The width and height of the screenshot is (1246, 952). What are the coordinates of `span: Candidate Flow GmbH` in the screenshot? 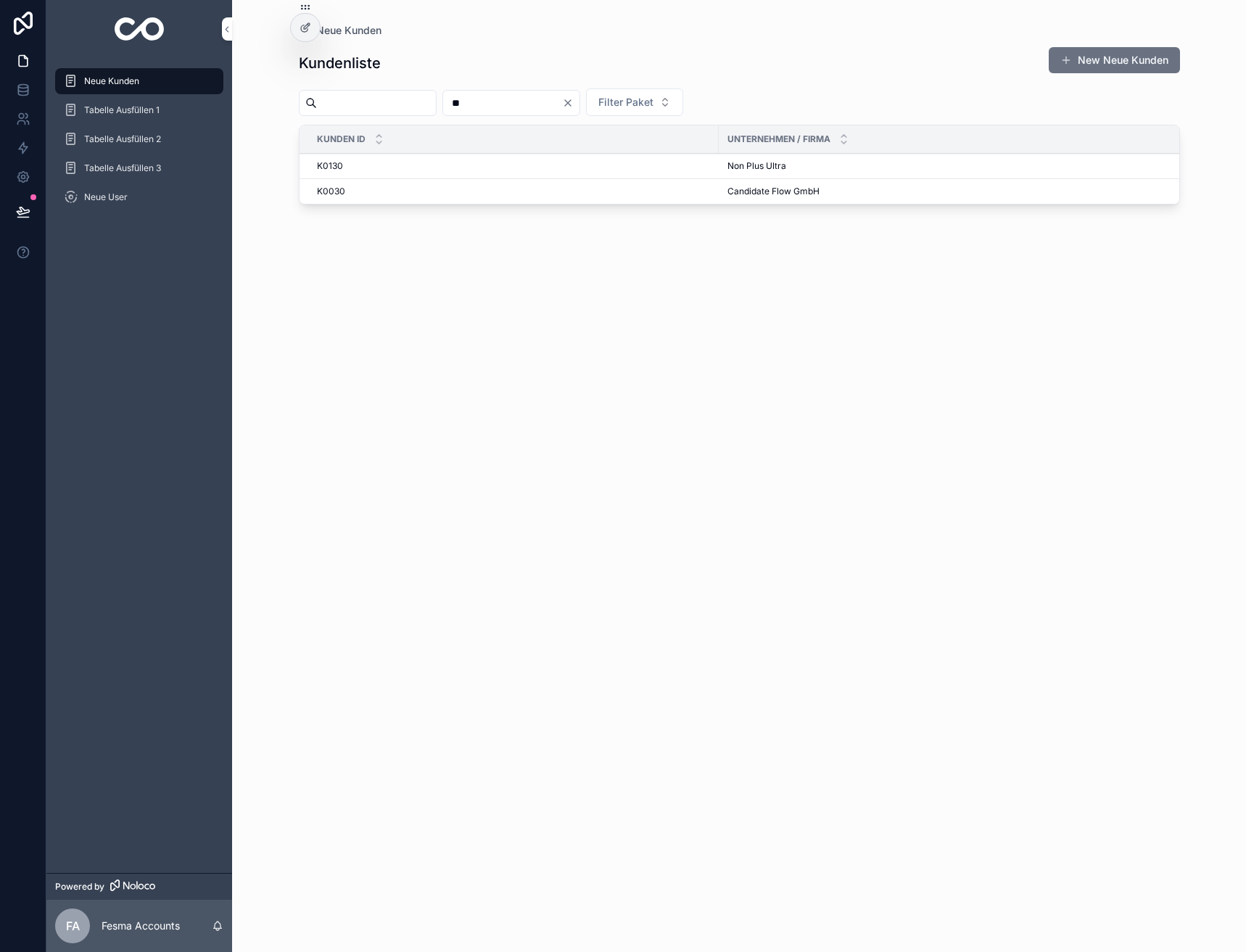 It's located at (773, 192).